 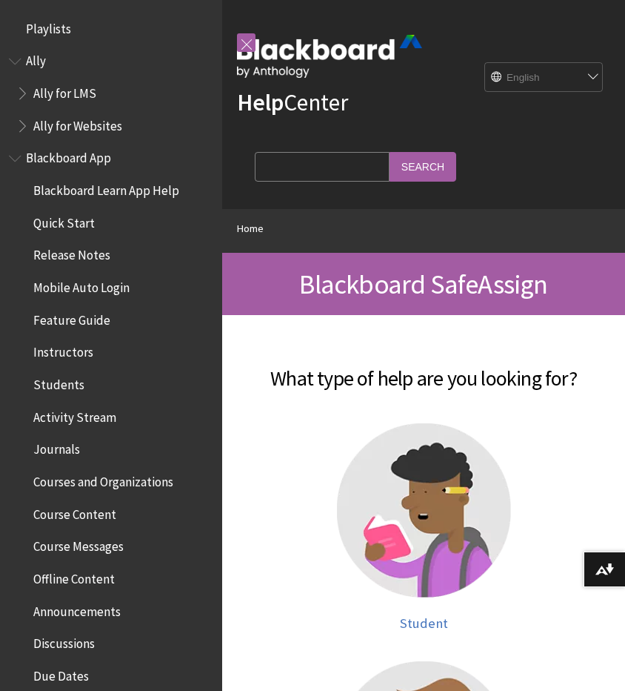 What do you see at coordinates (111, 29) in the screenshot?
I see `nav: Book outline for Playlists` at bounding box center [111, 29].